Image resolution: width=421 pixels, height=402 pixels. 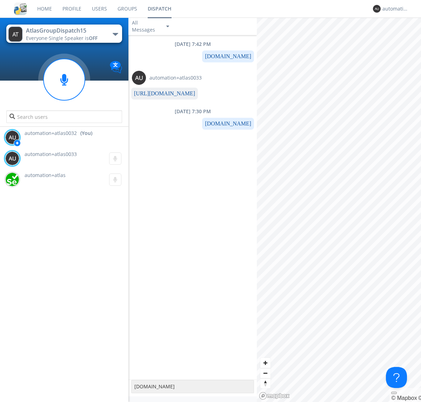 What do you see at coordinates (65, 38) in the screenshot?
I see `div: Everyone ·` at bounding box center [65, 38].